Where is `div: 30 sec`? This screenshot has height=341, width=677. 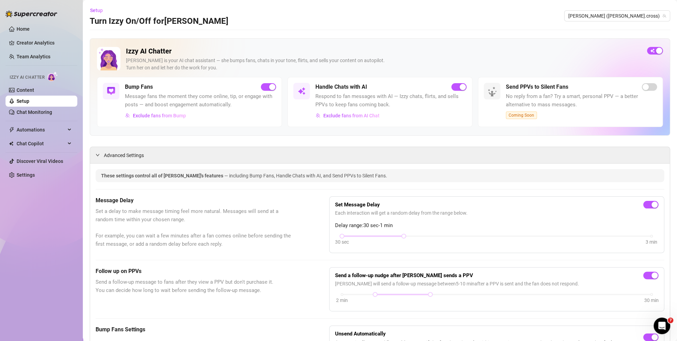
div: 30 sec is located at coordinates (342, 242).